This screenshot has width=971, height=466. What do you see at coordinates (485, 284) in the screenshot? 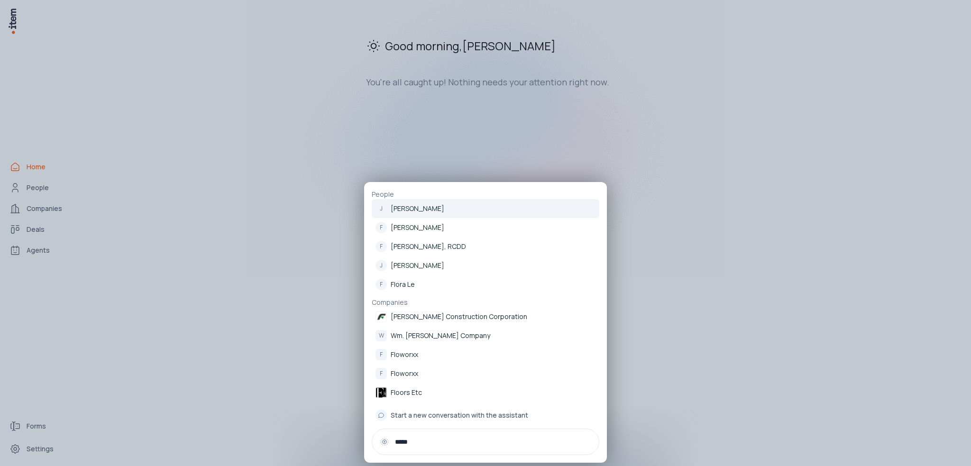
I see `a: FFlora Le` at bounding box center [485, 284].